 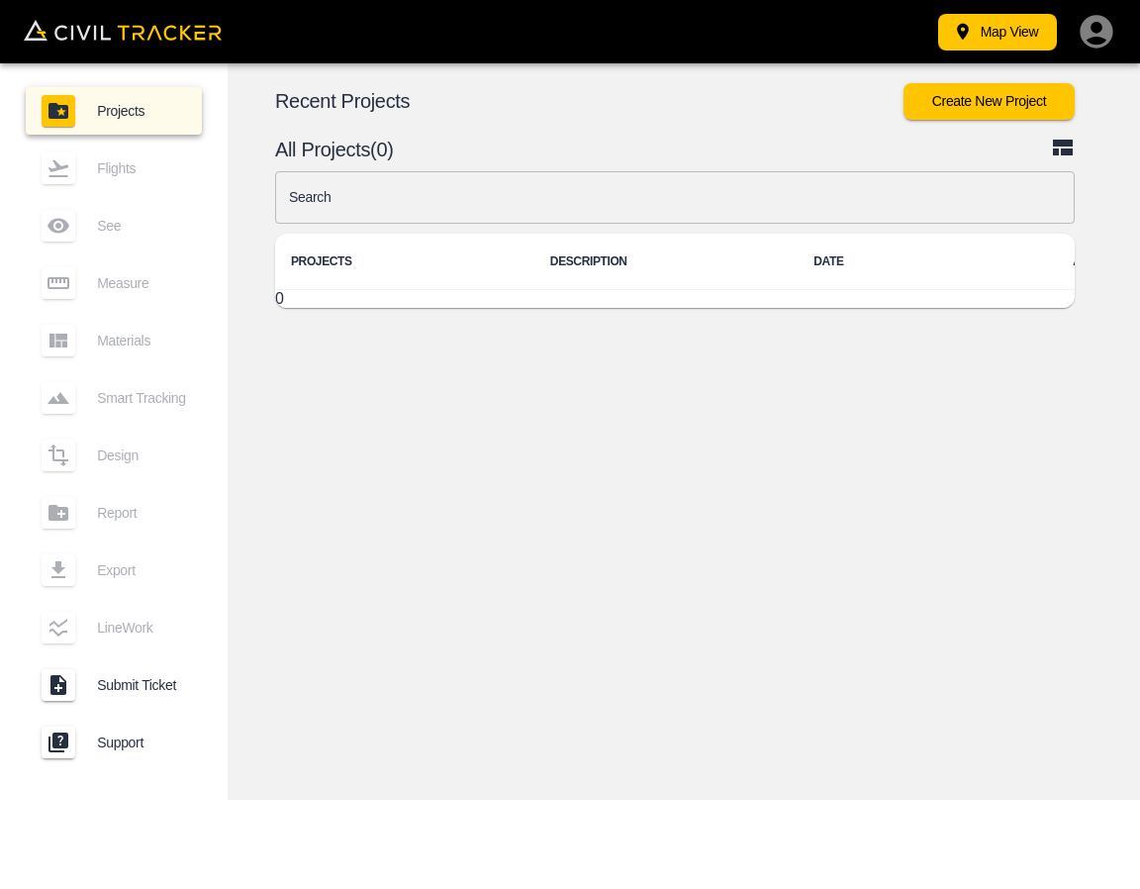 What do you see at coordinates (114, 685) in the screenshot?
I see `a: Submit Ticket` at bounding box center [114, 685].